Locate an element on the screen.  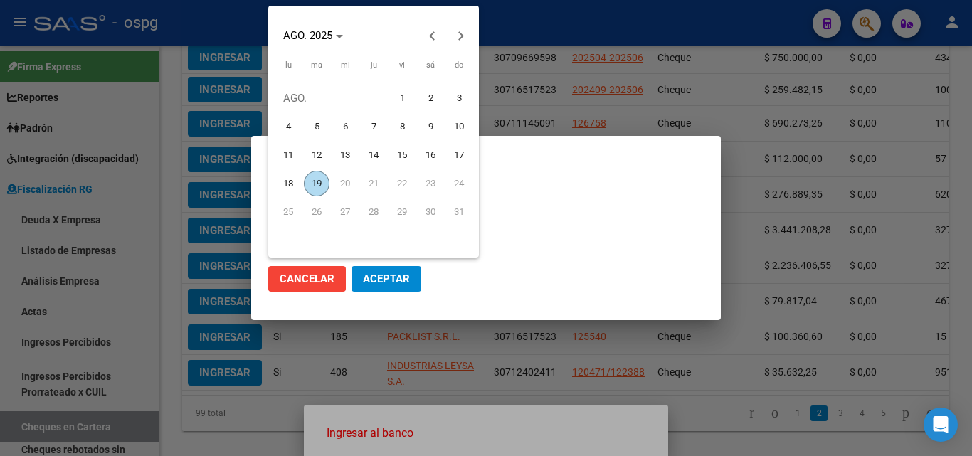
span: 19 is located at coordinates (317, 184).